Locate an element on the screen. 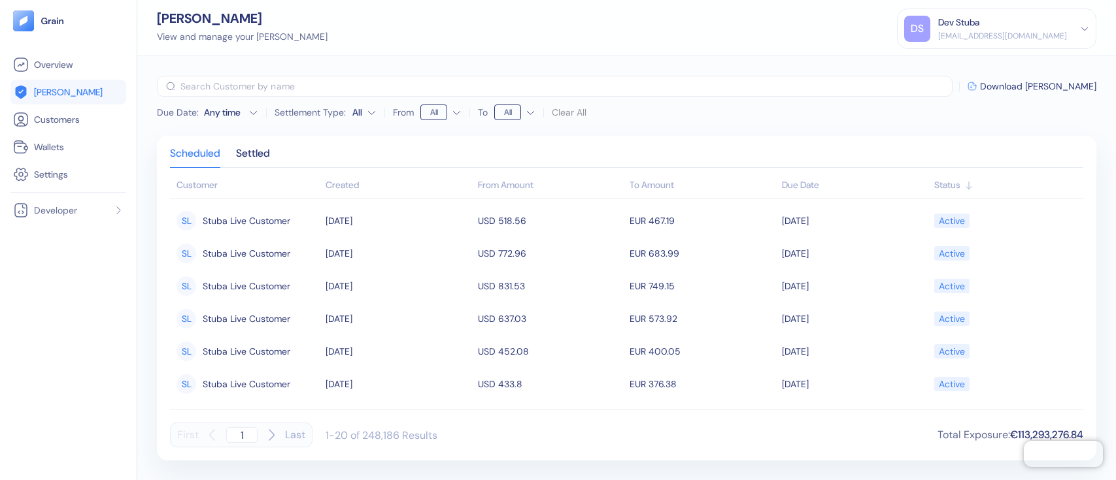 This screenshot has width=1116, height=480. a: Overview is located at coordinates (68, 65).